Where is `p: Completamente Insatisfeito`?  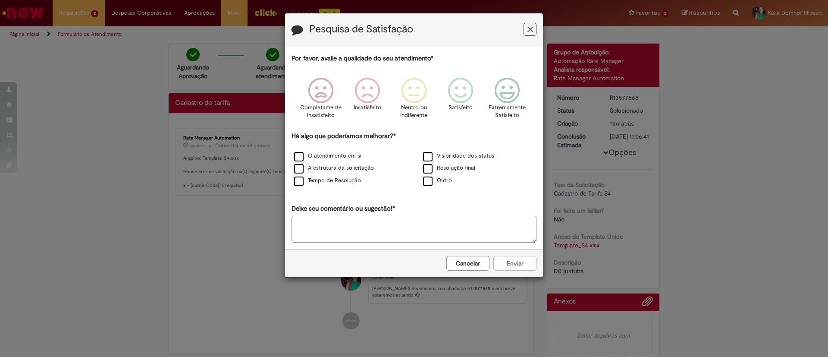
p: Completamente Insatisfeito is located at coordinates (321, 111).